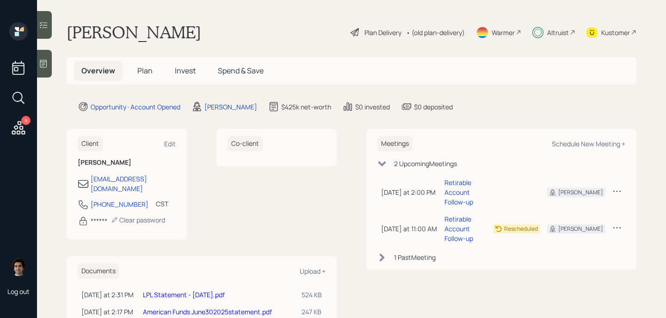 This screenshot has height=318, width=666. I want to click on div: CST, so click(162, 204).